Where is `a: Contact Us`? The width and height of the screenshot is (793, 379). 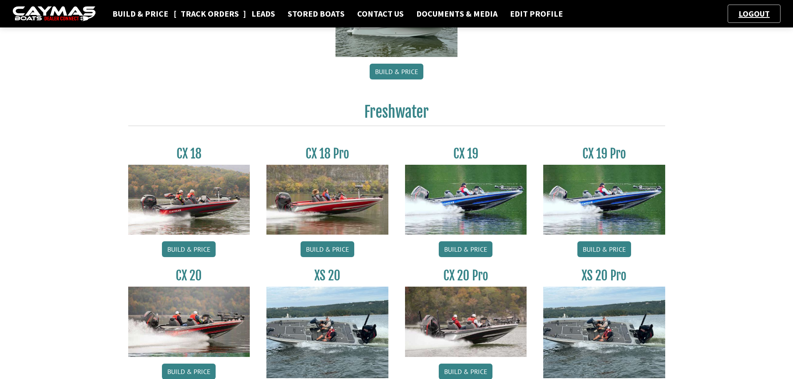
a: Contact Us is located at coordinates (381, 14).